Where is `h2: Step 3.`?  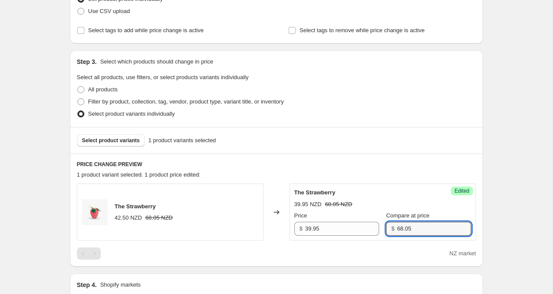 h2: Step 3. is located at coordinates (87, 62).